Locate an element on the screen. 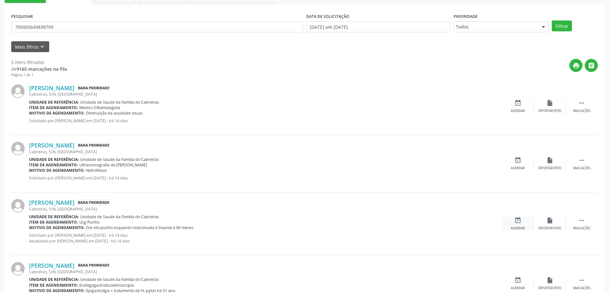 The width and height of the screenshot is (609, 294). span: Todos is located at coordinates (495, 27).